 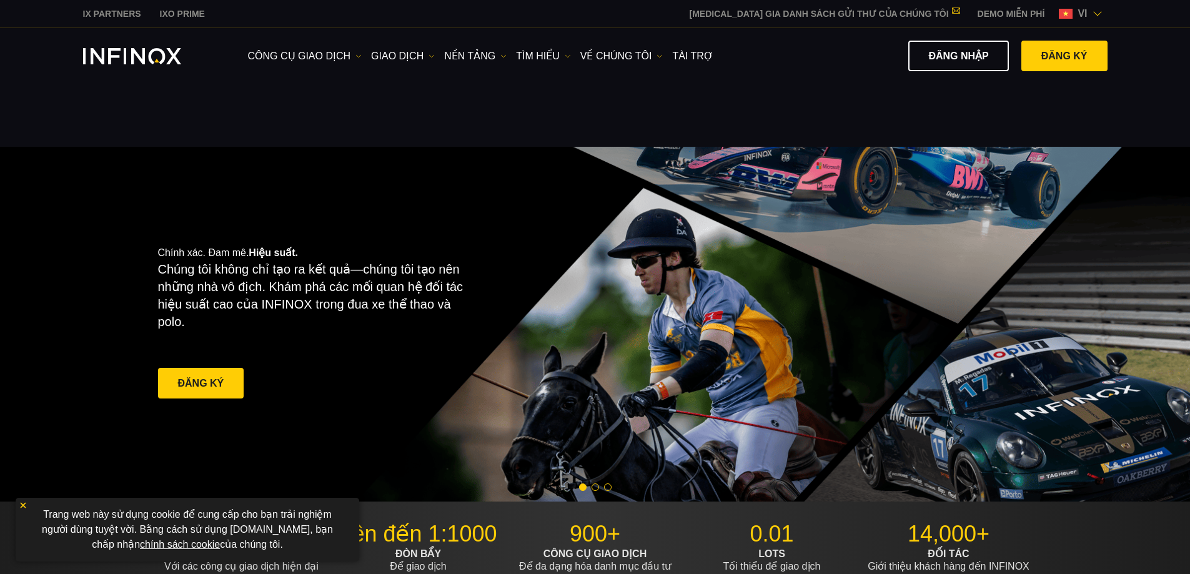 I want to click on a: Tìm hiểu, so click(x=543, y=56).